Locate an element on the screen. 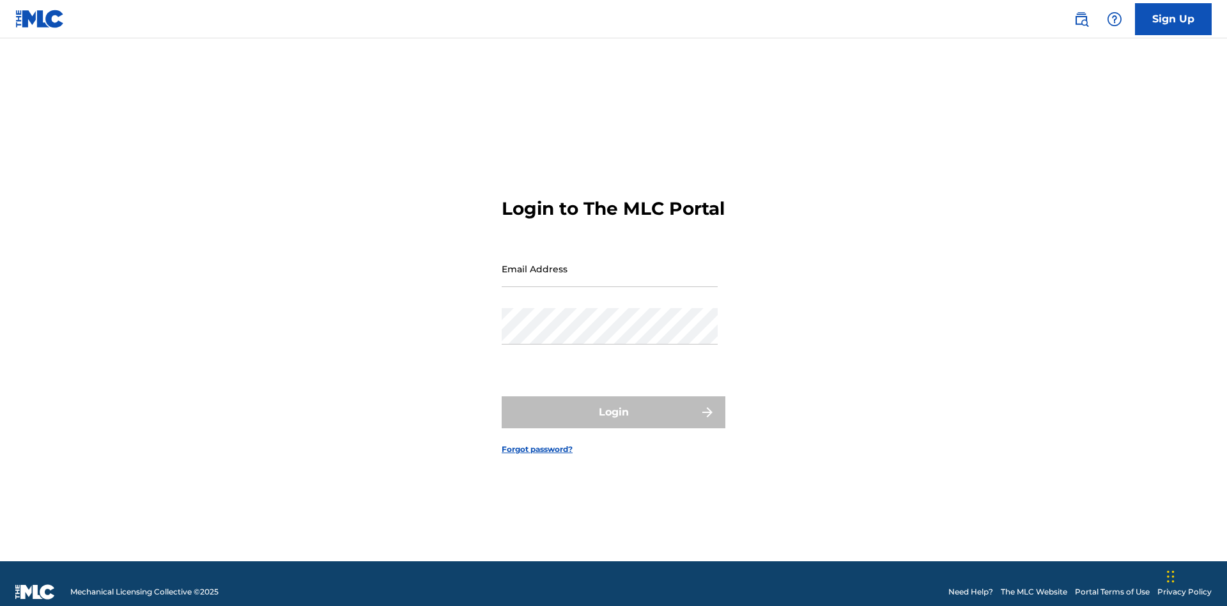  a: Sign Up is located at coordinates (1173, 19).